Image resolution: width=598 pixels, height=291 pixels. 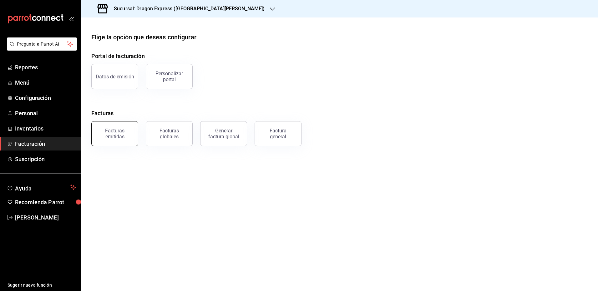 What do you see at coordinates (41, 48) in the screenshot?
I see `a: Pregunta a Parrot AI` at bounding box center [41, 48].